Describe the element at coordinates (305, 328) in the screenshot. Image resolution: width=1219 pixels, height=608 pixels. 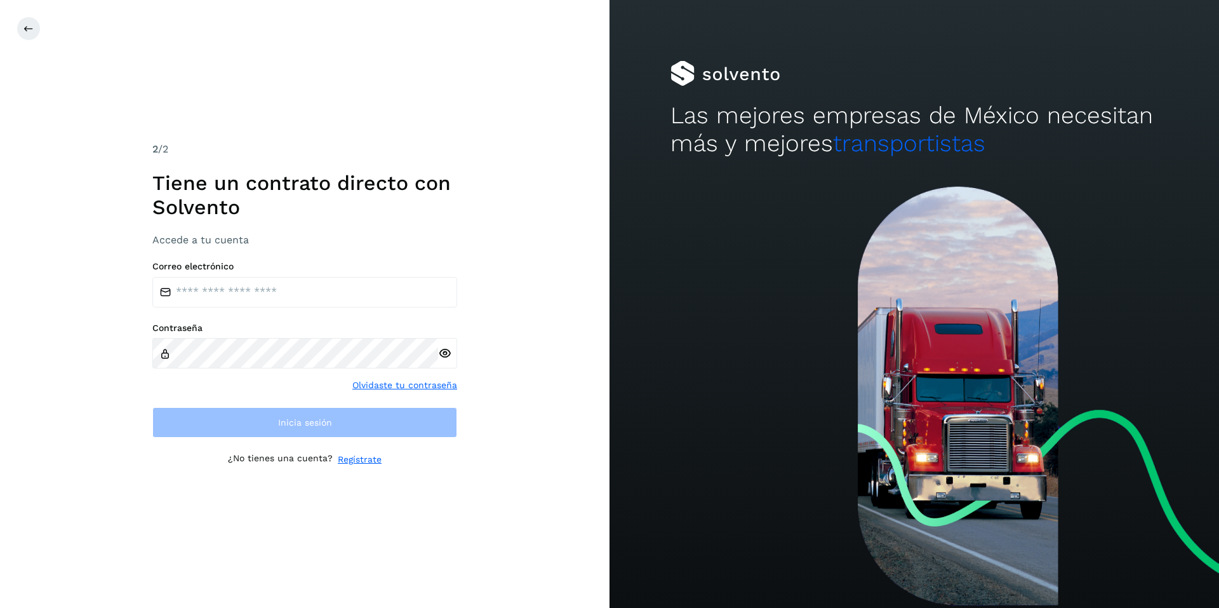
I see `label: Contraseña` at that location.